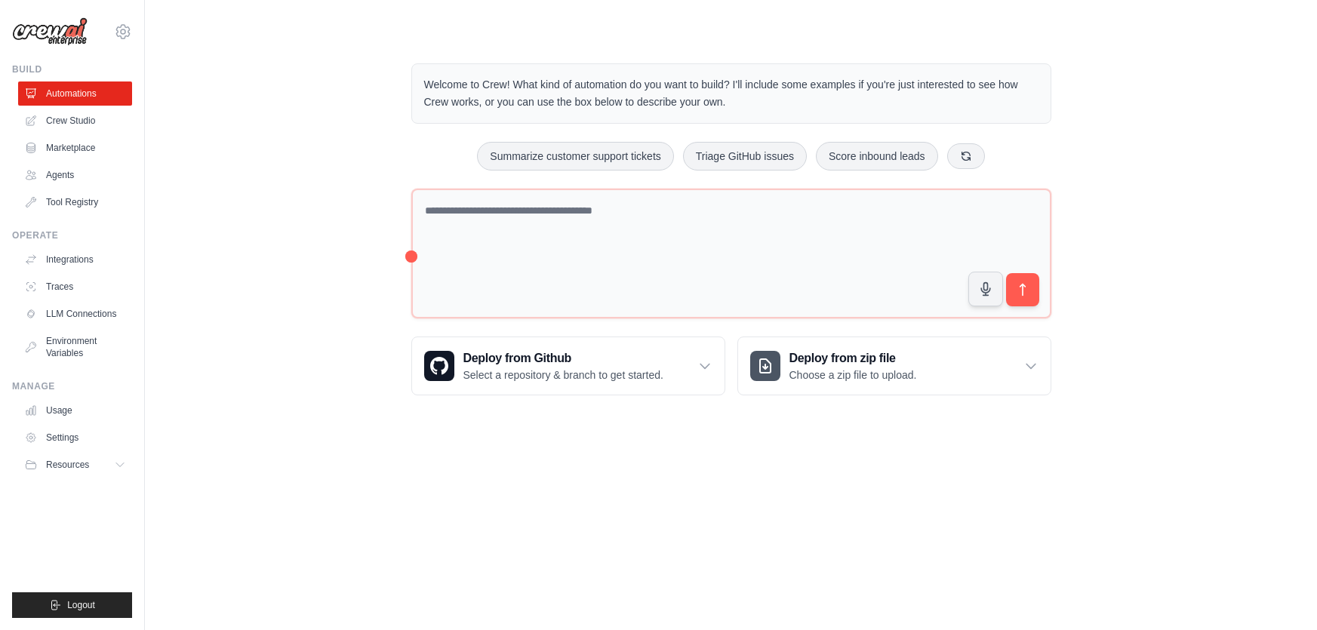  What do you see at coordinates (877, 156) in the screenshot?
I see `button: Score inbound leads` at bounding box center [877, 156].